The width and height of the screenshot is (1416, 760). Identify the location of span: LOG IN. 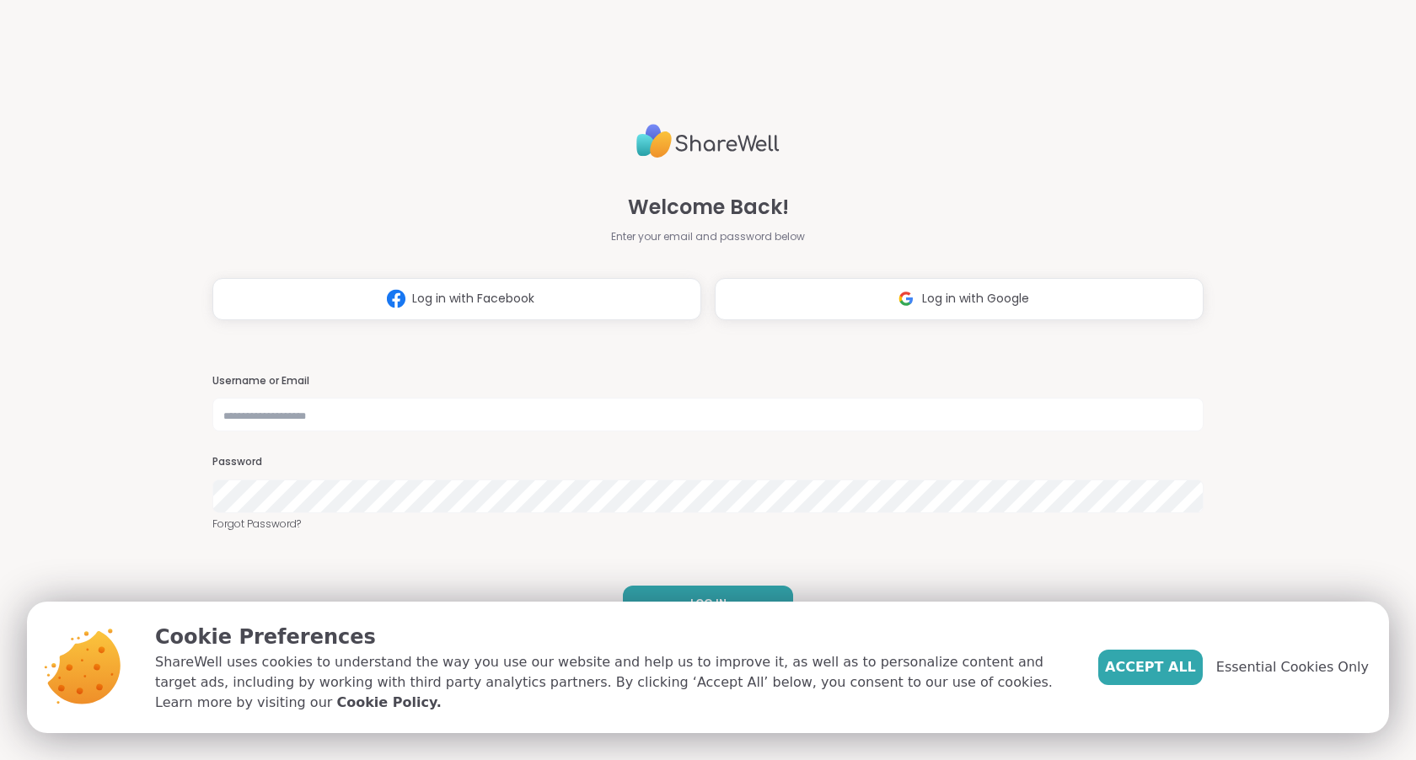
(708, 603).